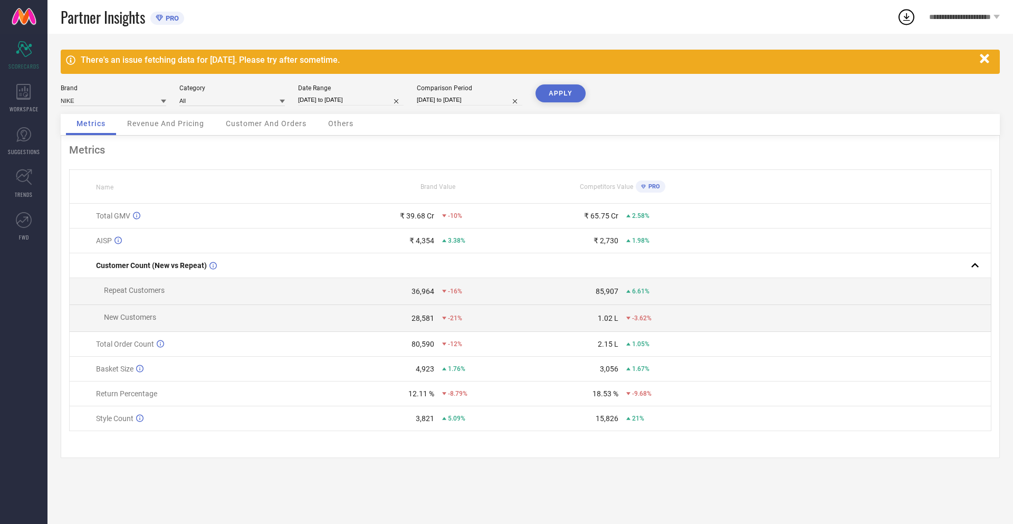 The height and width of the screenshot is (524, 1013). What do you see at coordinates (113, 88) in the screenshot?
I see `div: Brand` at bounding box center [113, 88].